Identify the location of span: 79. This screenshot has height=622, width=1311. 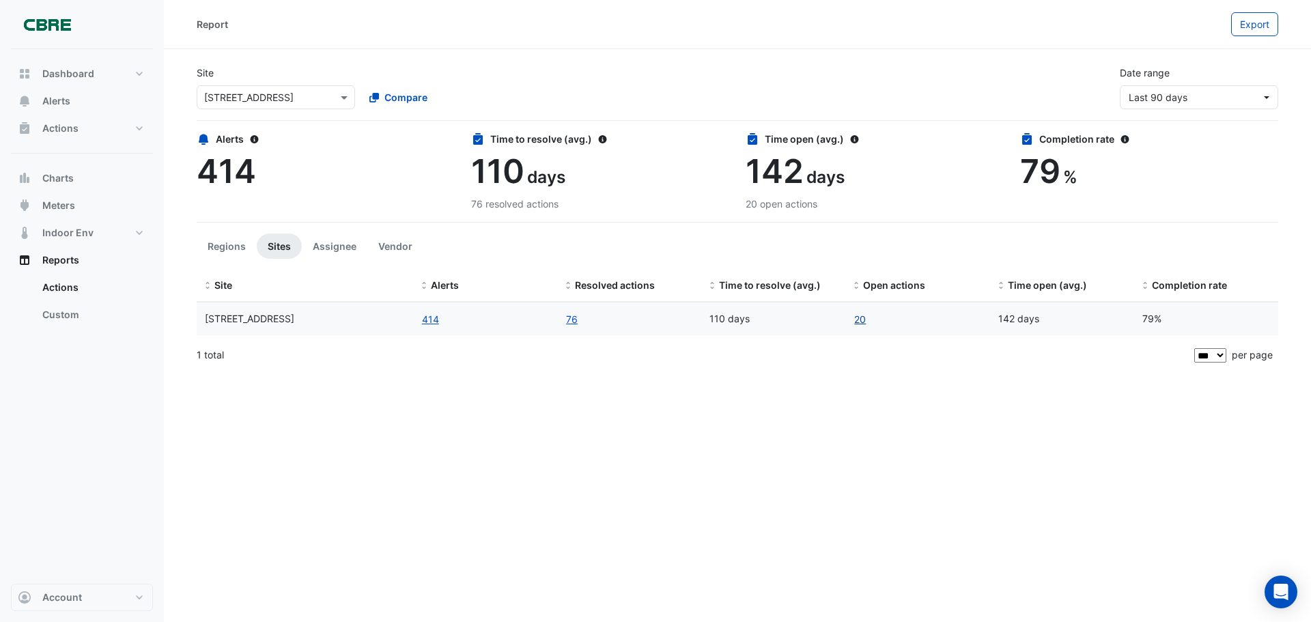
(1040, 171).